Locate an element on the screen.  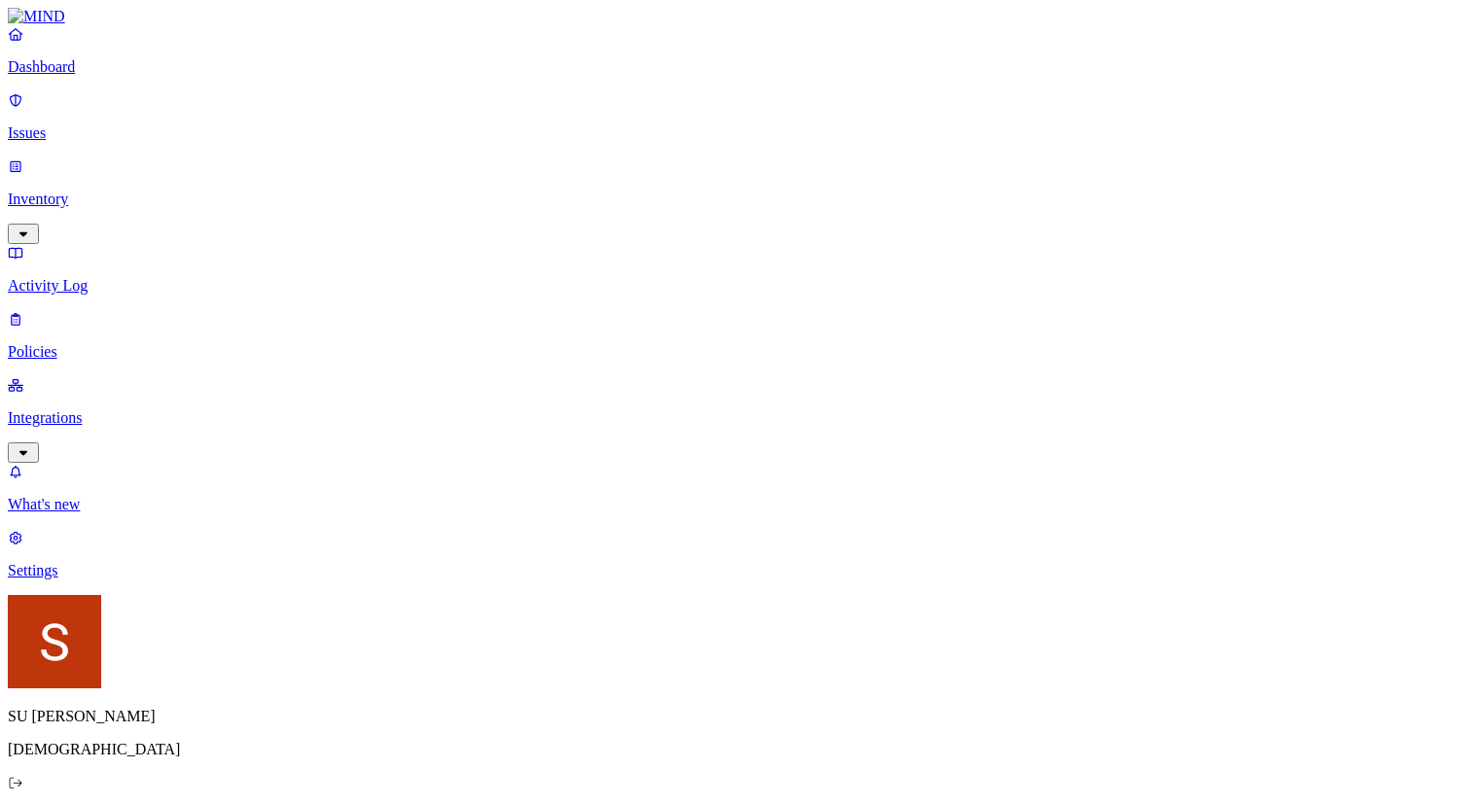
a: Issues is located at coordinates (735, 117).